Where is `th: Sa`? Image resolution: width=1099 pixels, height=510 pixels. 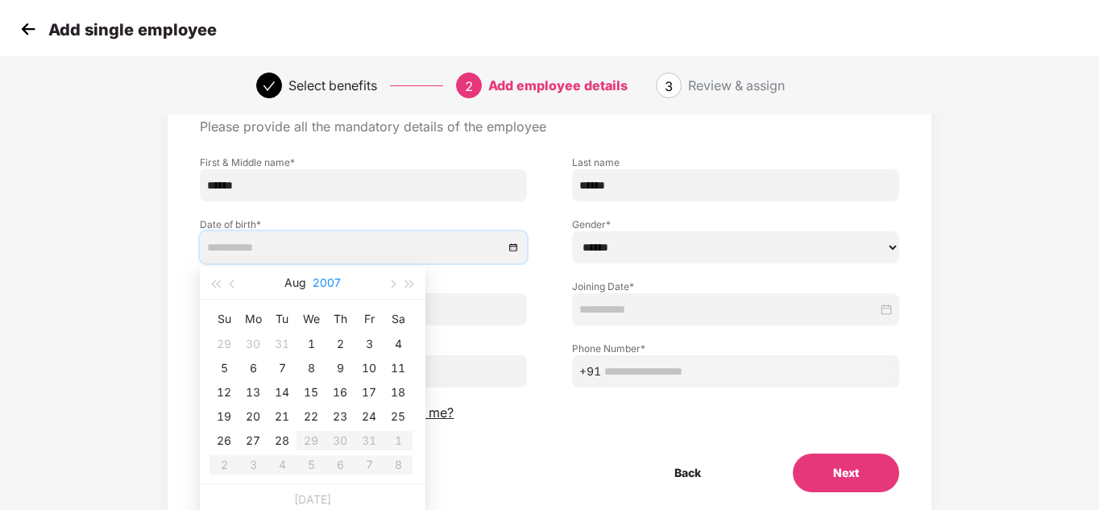 th: Sa is located at coordinates (398, 319).